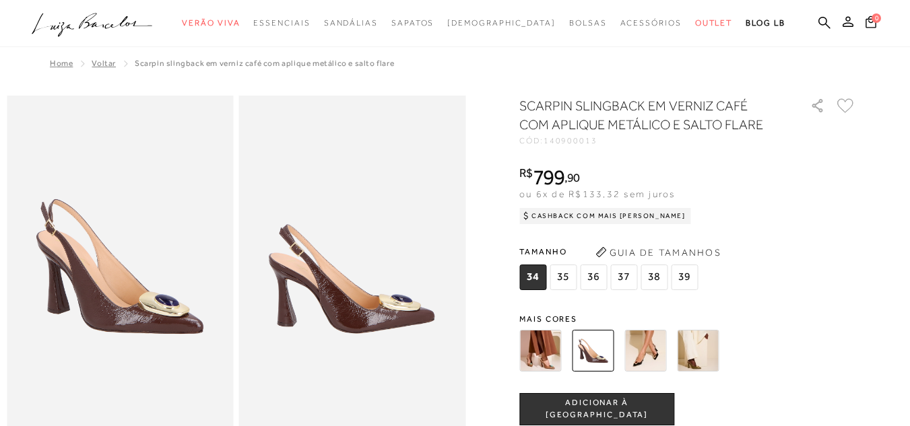 The width and height of the screenshot is (910, 426). I want to click on button: Guia de Tamanhos, so click(658, 253).